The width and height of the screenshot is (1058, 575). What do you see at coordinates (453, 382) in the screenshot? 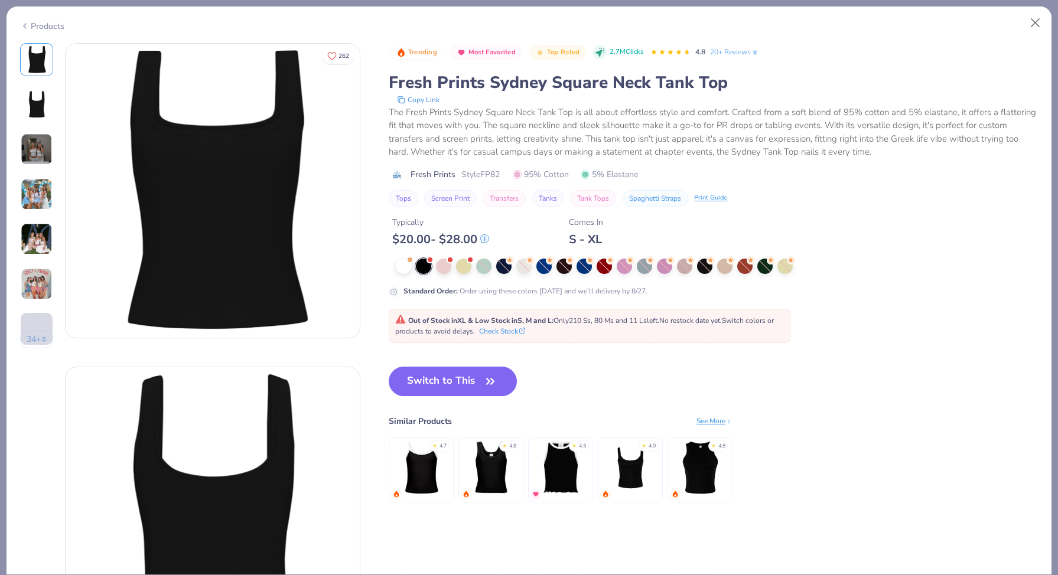
I see `button: Switch to This` at bounding box center [453, 382].